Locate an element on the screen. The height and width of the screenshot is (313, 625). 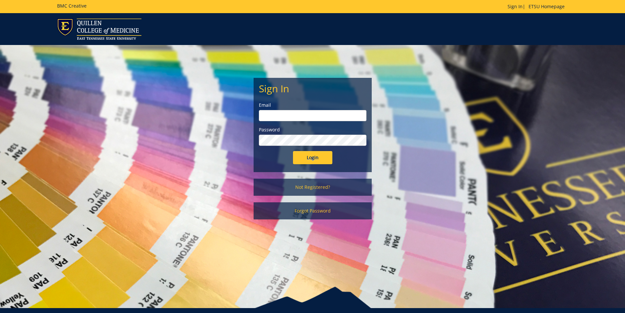
img: ETSU logo is located at coordinates (99, 29).